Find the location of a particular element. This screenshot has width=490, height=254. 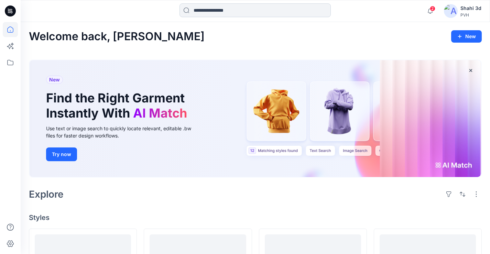

h2: Explore is located at coordinates (46, 194).